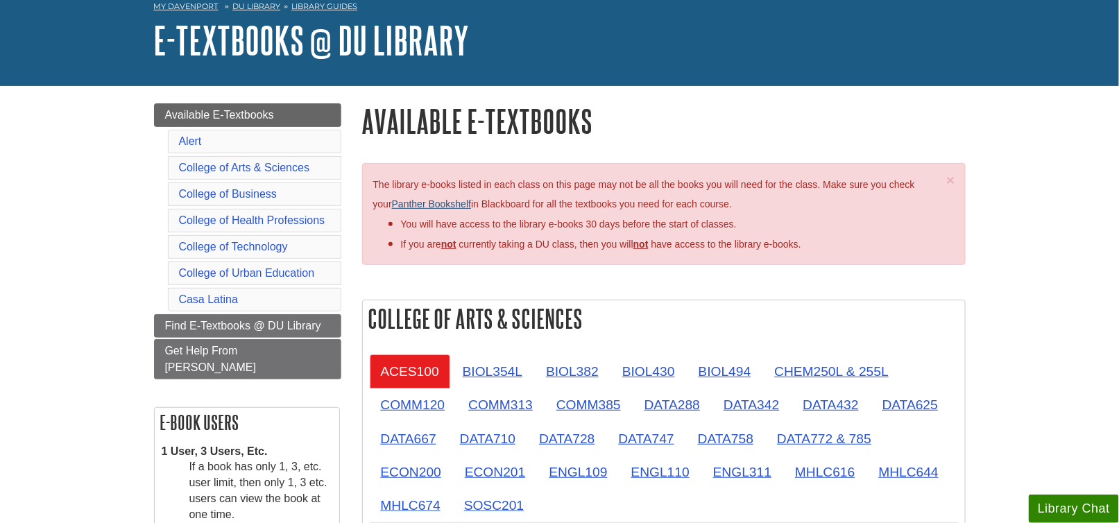 The image size is (1119, 523). What do you see at coordinates (256, 6) in the screenshot?
I see `a: DU Library` at bounding box center [256, 6].